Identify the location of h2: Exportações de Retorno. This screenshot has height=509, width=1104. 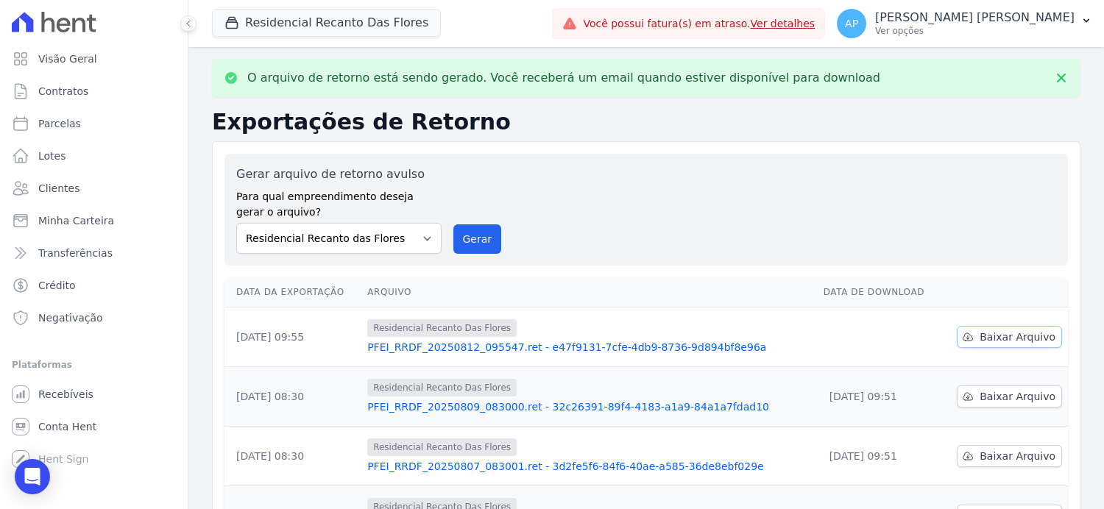
(646, 122).